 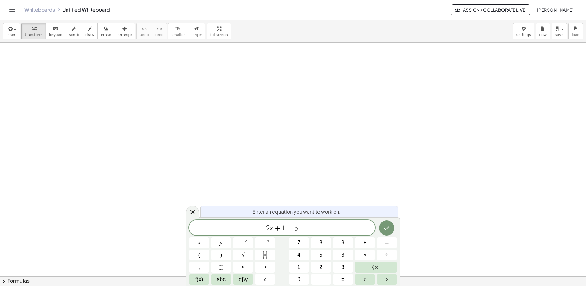 I want to click on span: insert, so click(x=12, y=35).